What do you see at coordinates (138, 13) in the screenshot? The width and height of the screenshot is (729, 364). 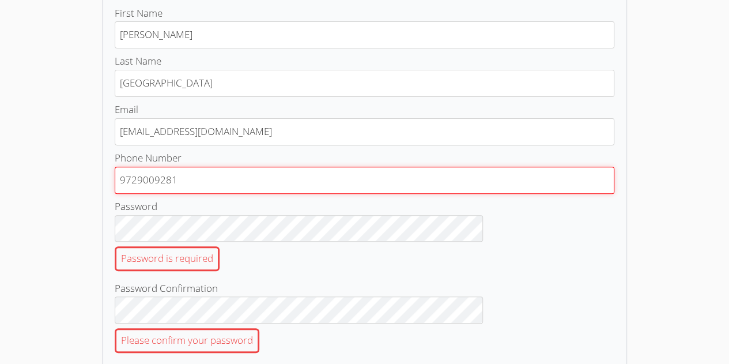 I see `span: First Name` at bounding box center [138, 13].